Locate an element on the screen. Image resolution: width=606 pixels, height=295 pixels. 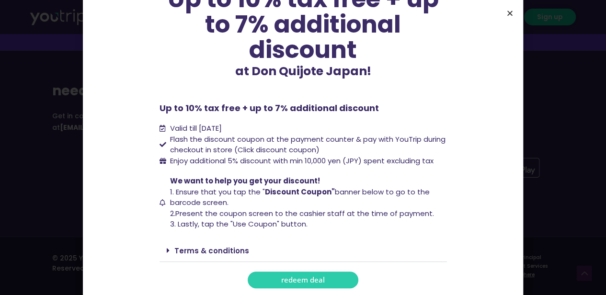
b: oupon" is located at coordinates (321, 192).